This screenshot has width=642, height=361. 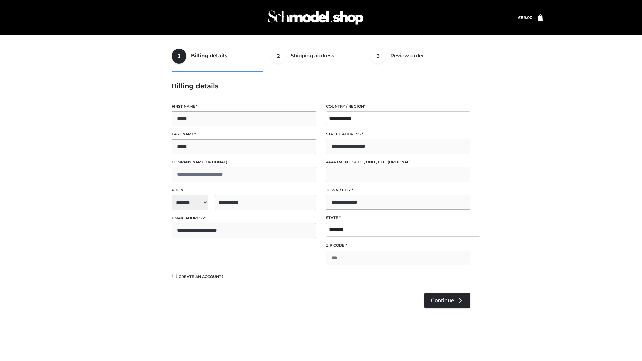 What do you see at coordinates (442, 301) in the screenshot?
I see `span: Continue` at bounding box center [442, 301].